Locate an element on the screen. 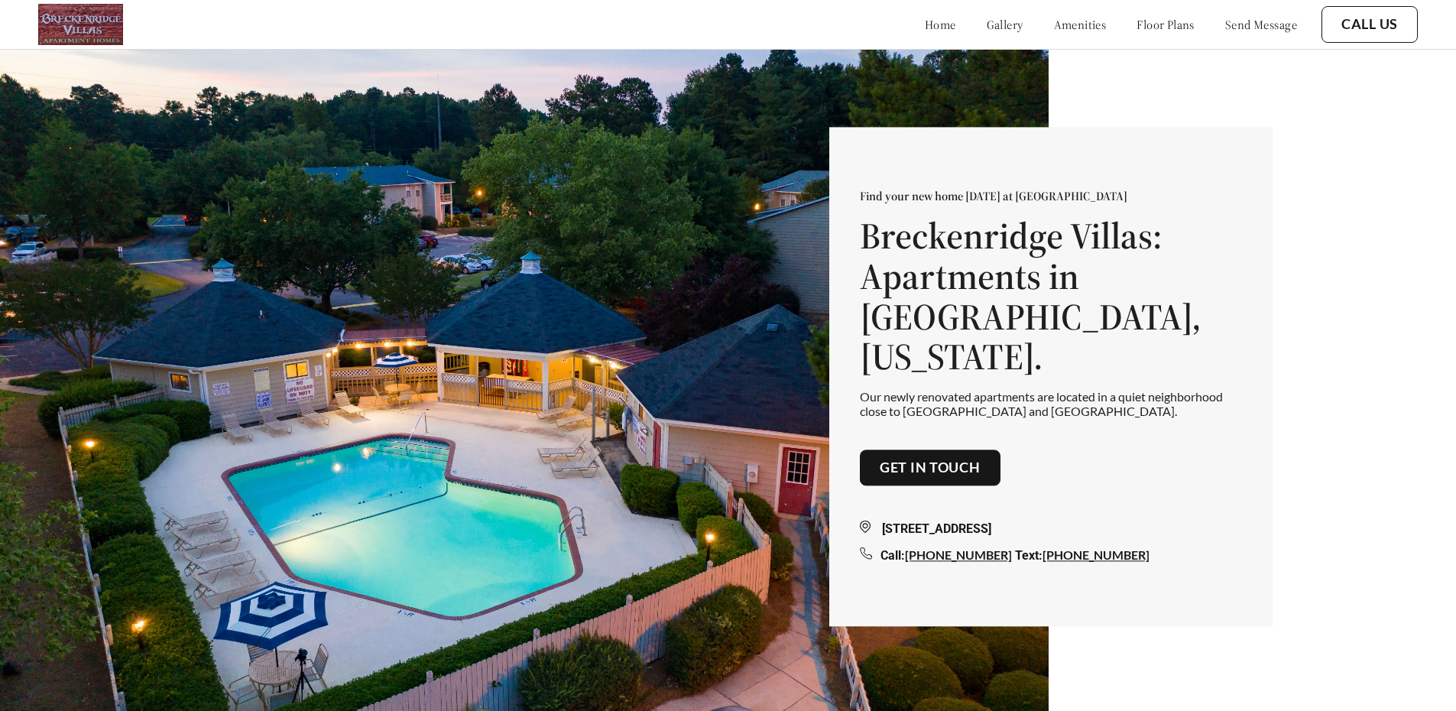 The width and height of the screenshot is (1456, 711). span: Text: is located at coordinates (1029, 556).